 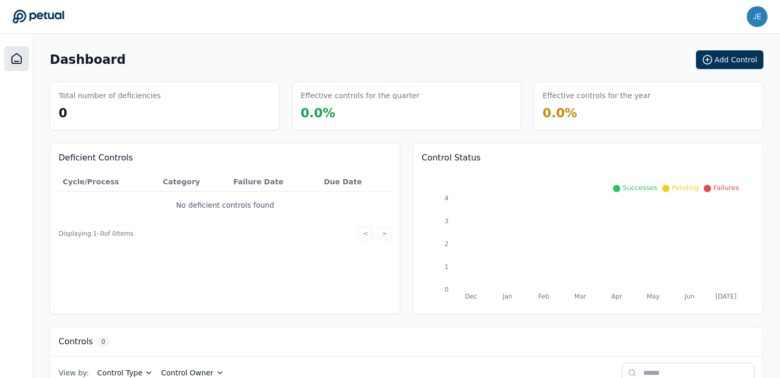 I want to click on span: Pending, so click(x=685, y=187).